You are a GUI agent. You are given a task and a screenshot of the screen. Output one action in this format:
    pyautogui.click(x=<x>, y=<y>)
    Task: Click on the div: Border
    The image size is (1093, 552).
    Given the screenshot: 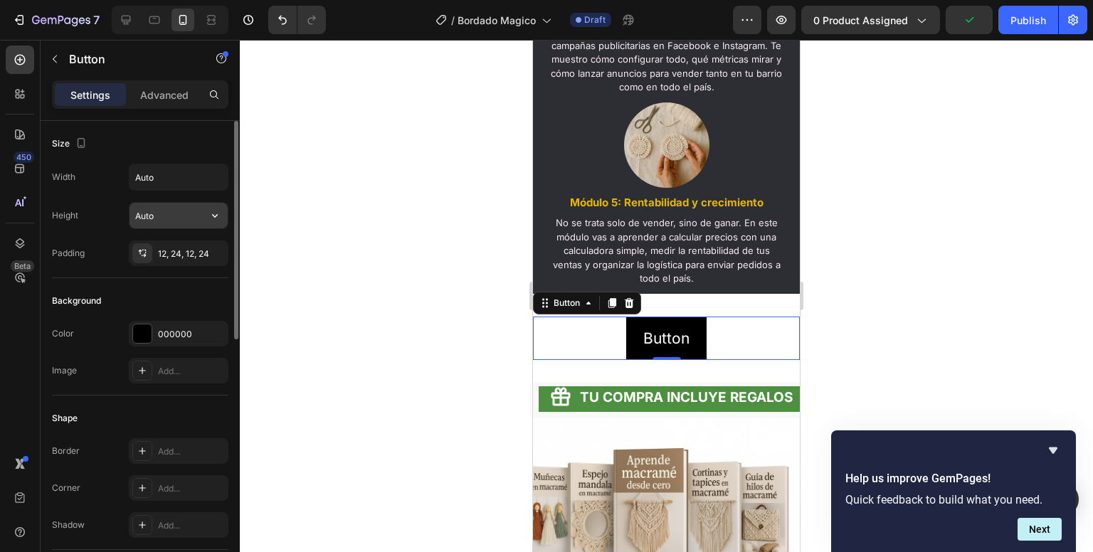 What is the action you would take?
    pyautogui.click(x=65, y=451)
    